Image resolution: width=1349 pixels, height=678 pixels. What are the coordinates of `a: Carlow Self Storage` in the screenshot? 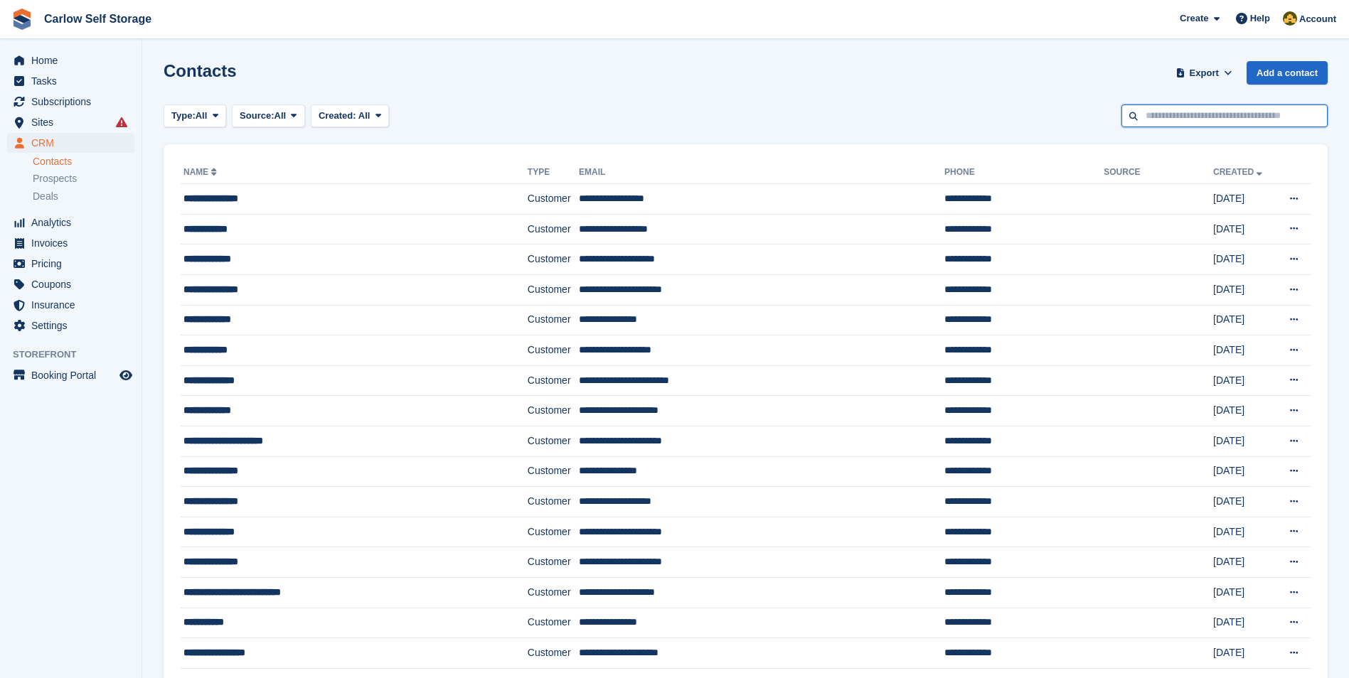 It's located at (97, 18).